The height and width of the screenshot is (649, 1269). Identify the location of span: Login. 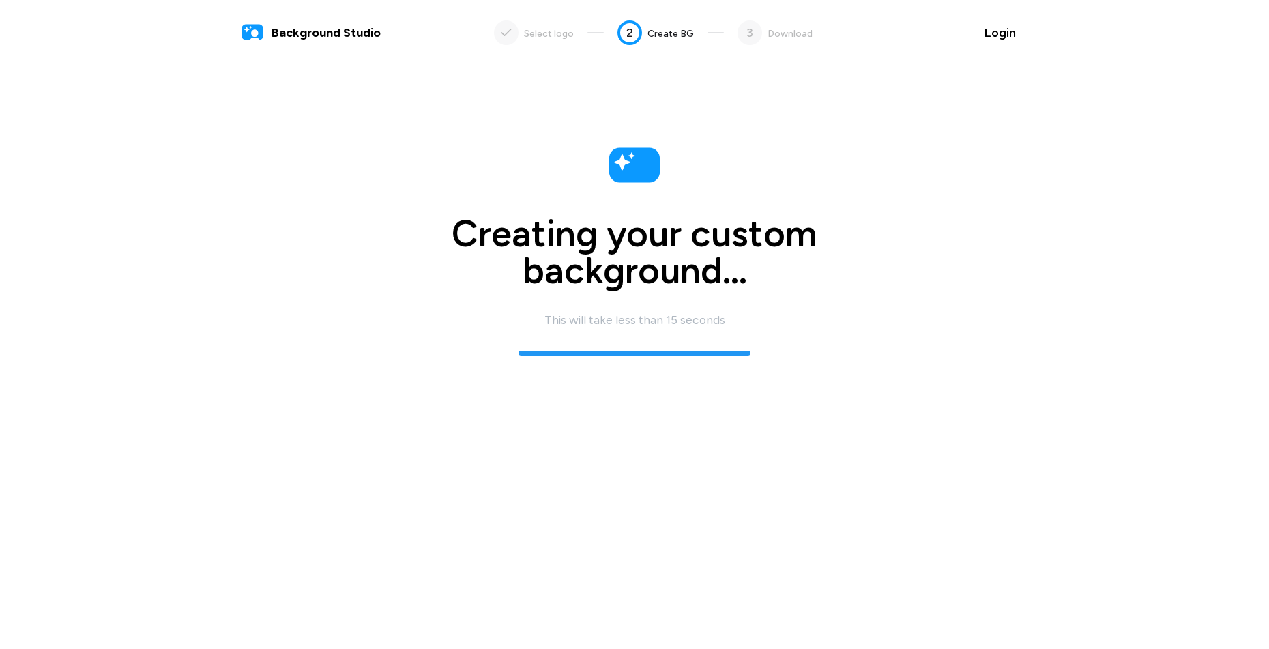
(1000, 33).